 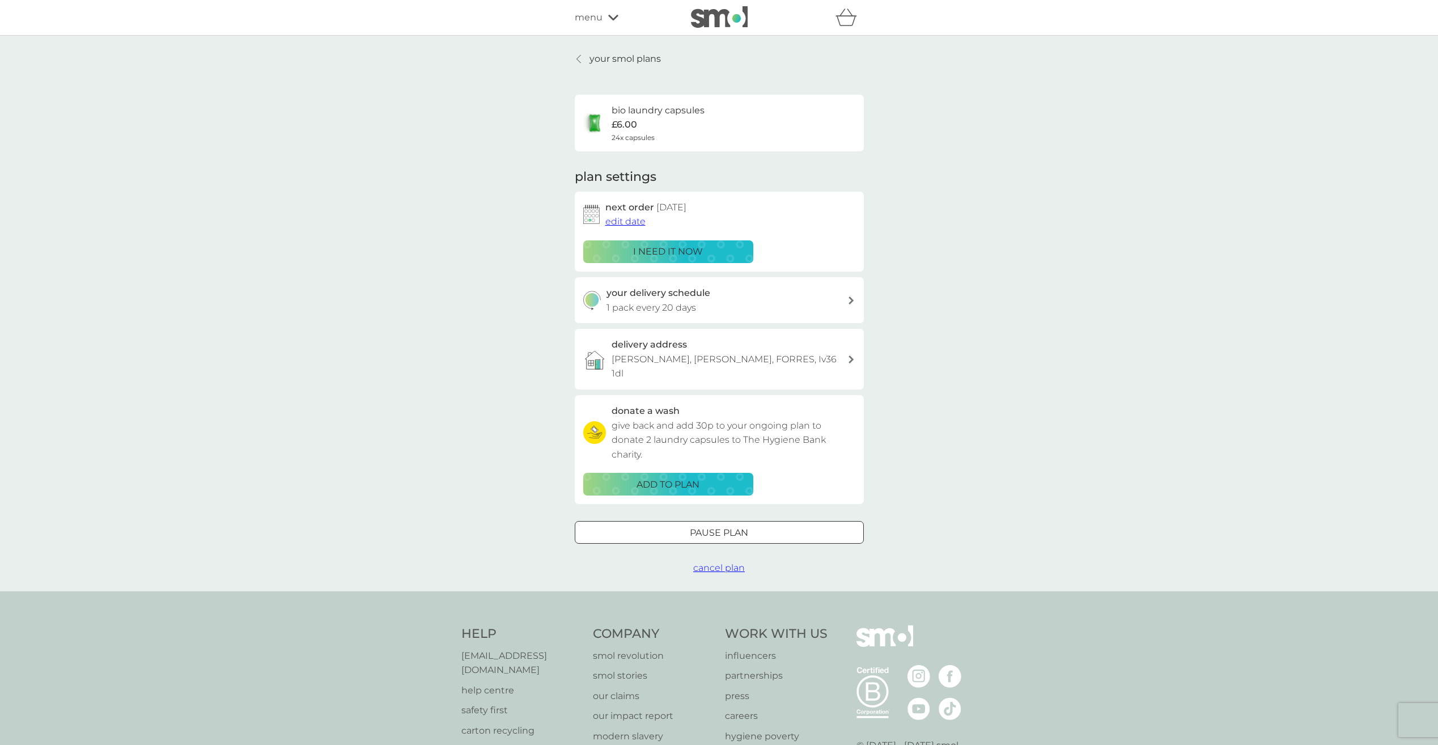 What do you see at coordinates (734, 440) in the screenshot?
I see `p: give back and add 30p to your ongoing plan to donate 2 laundry capsules to The Hygiene Bank charity.` at bounding box center [734, 440].